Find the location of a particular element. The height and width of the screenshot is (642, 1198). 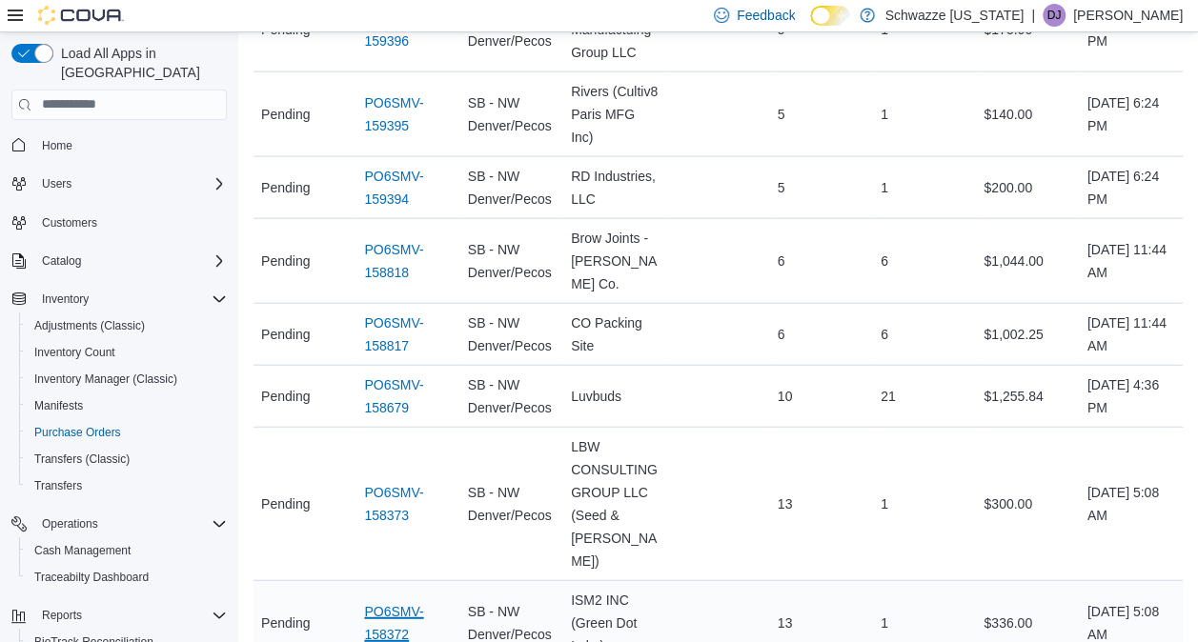

span: Transfers (Classic) is located at coordinates (82, 459).